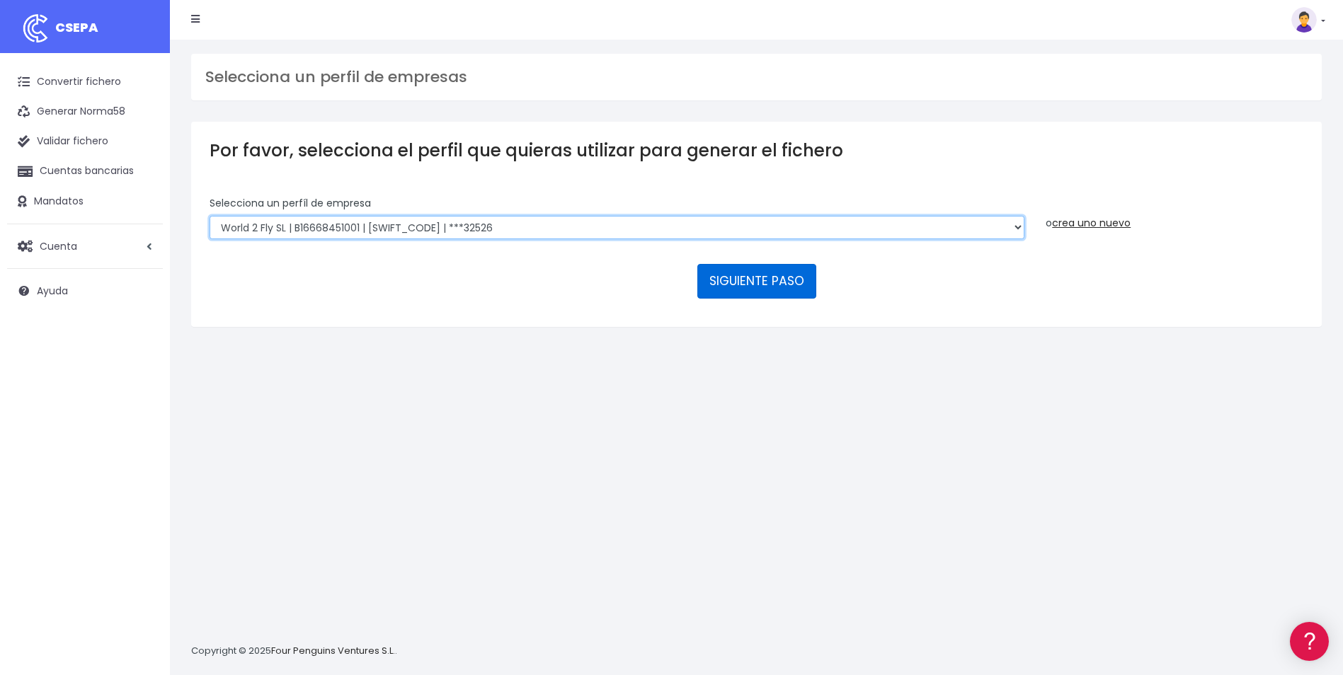 The image size is (1343, 675). Describe the element at coordinates (142, 287) in the screenshot. I see `div: Facturación` at that location.